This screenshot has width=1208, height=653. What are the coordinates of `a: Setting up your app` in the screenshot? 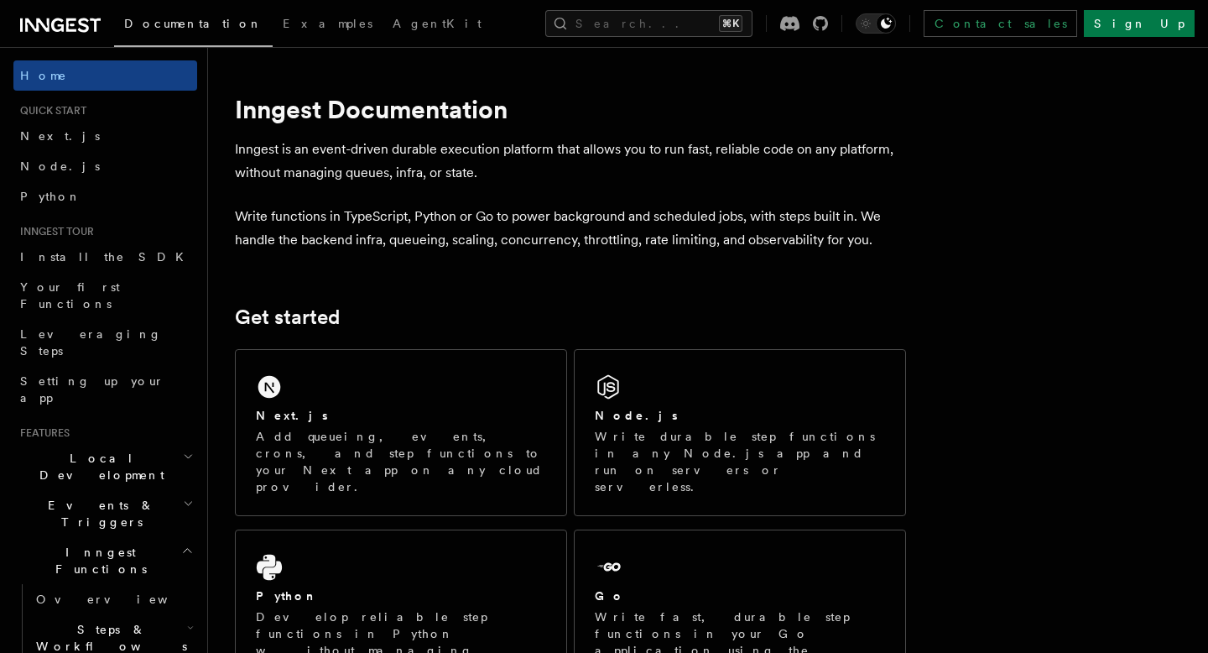 It's located at (105, 389).